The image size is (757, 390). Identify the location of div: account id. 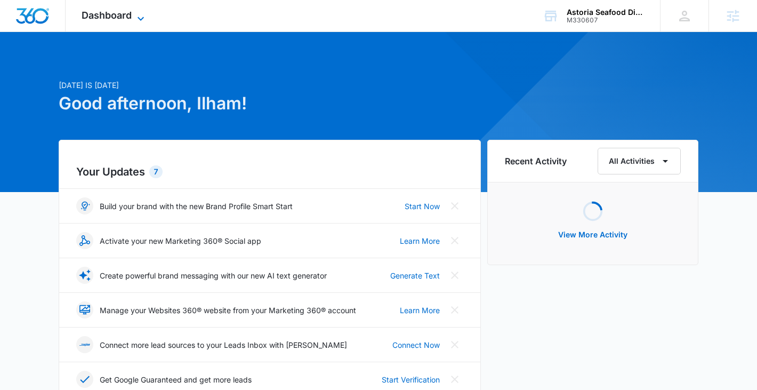
(605, 20).